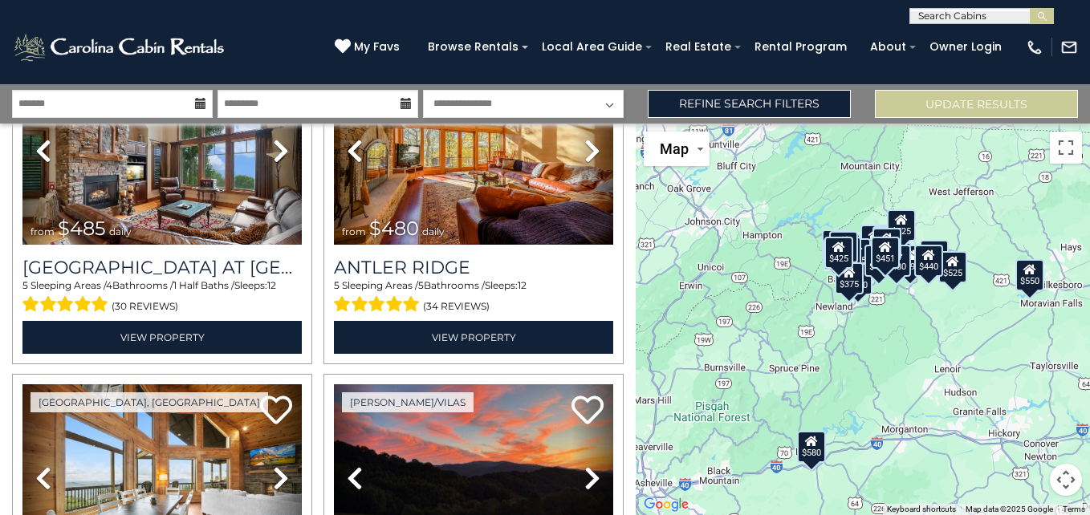 The height and width of the screenshot is (515, 1090). I want to click on div: $485, so click(879, 261).